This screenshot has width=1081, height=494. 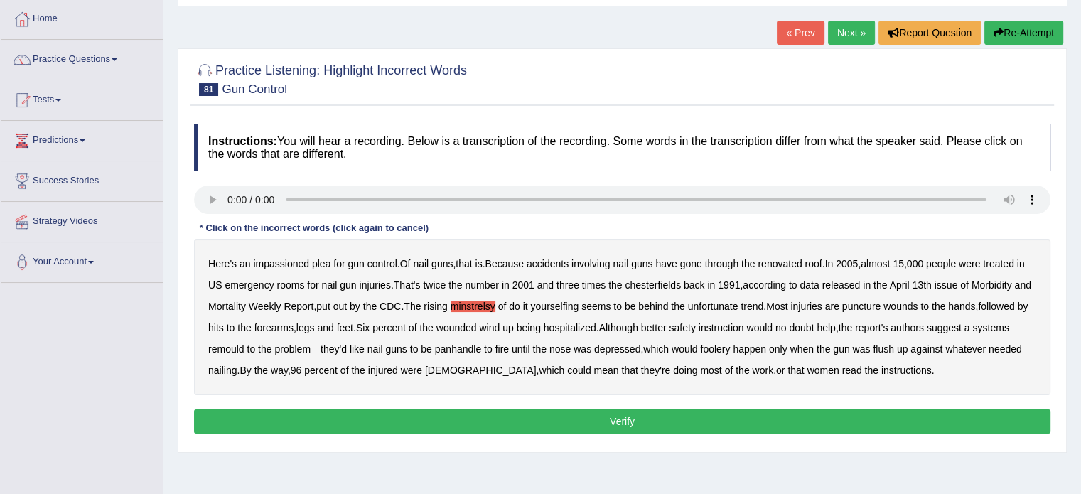 I want to click on button: Report Question, so click(x=930, y=33).